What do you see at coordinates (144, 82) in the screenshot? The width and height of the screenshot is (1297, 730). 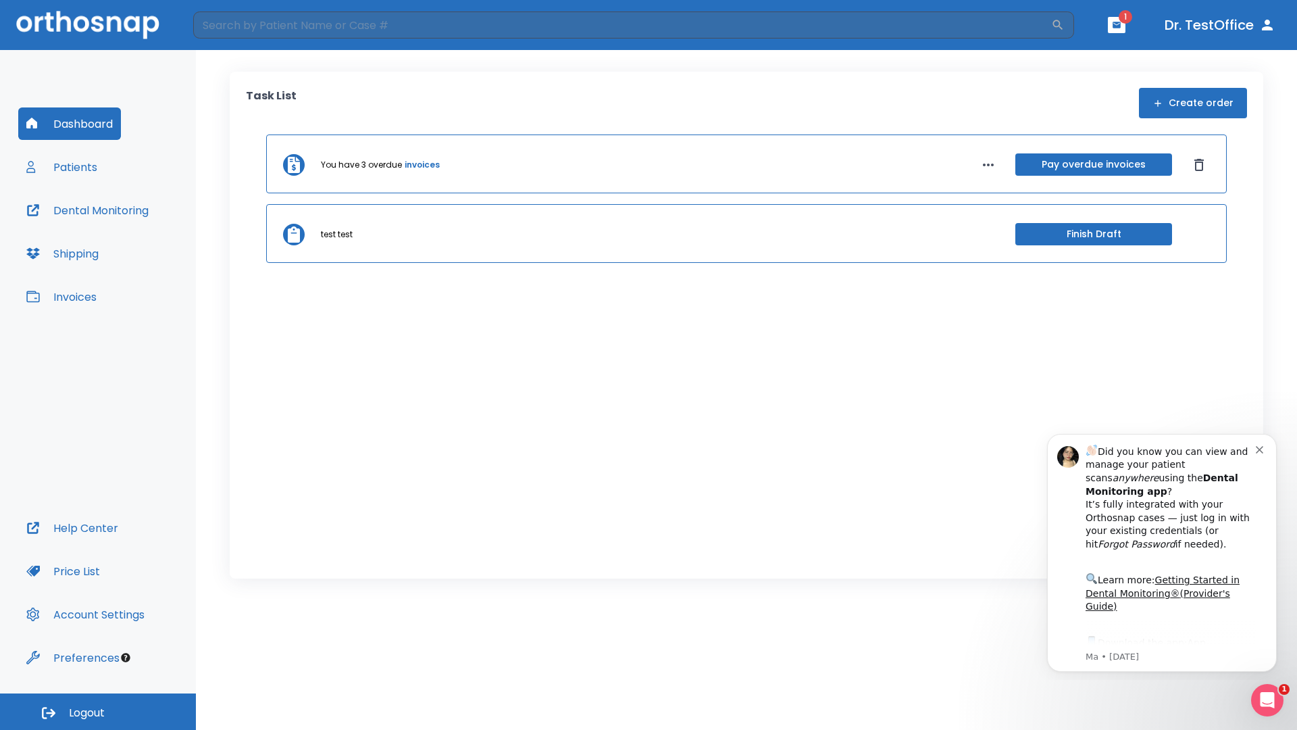 I see `div: Did you know you can view and manage your patient scans using the ? It’s fully integrated with yo...` at bounding box center [144, 82].